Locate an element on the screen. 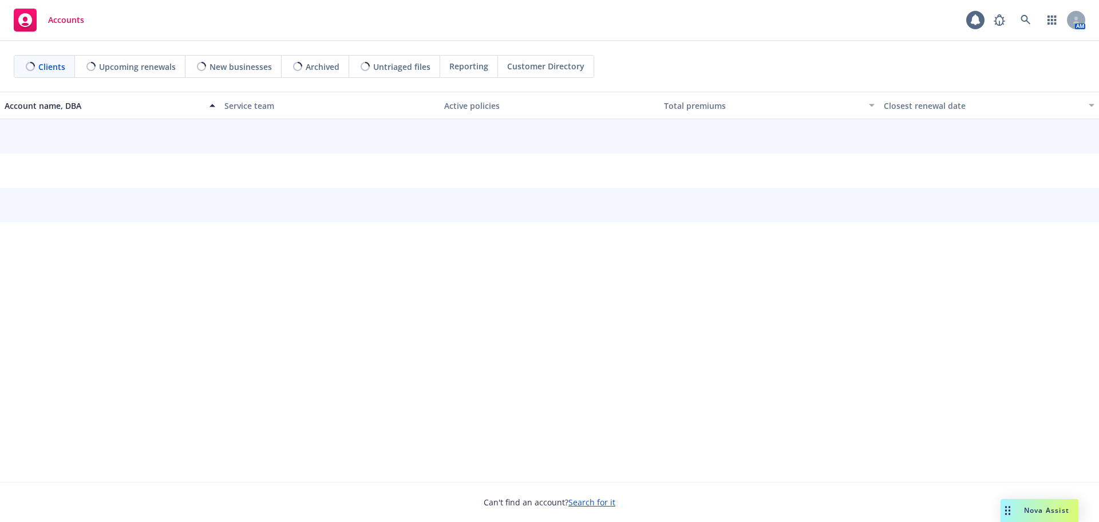  div: Total premiums is located at coordinates (763, 105).